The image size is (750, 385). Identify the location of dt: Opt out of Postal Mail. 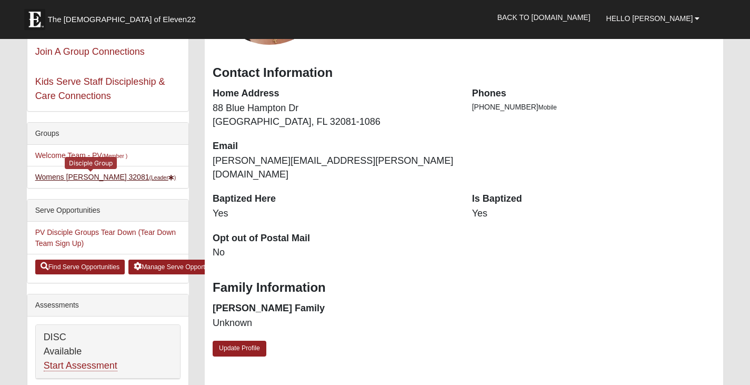
(334, 239).